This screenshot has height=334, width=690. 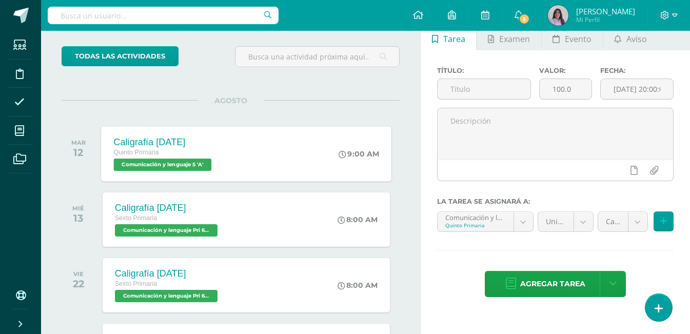 What do you see at coordinates (485, 222) in the screenshot?
I see `a: Comunicación y lenguaje 5 'A'Quinto Primaria` at bounding box center [485, 222].